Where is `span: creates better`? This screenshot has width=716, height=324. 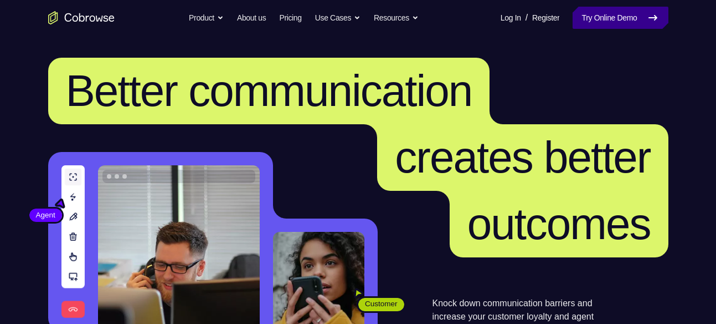 span: creates better is located at coordinates (523, 157).